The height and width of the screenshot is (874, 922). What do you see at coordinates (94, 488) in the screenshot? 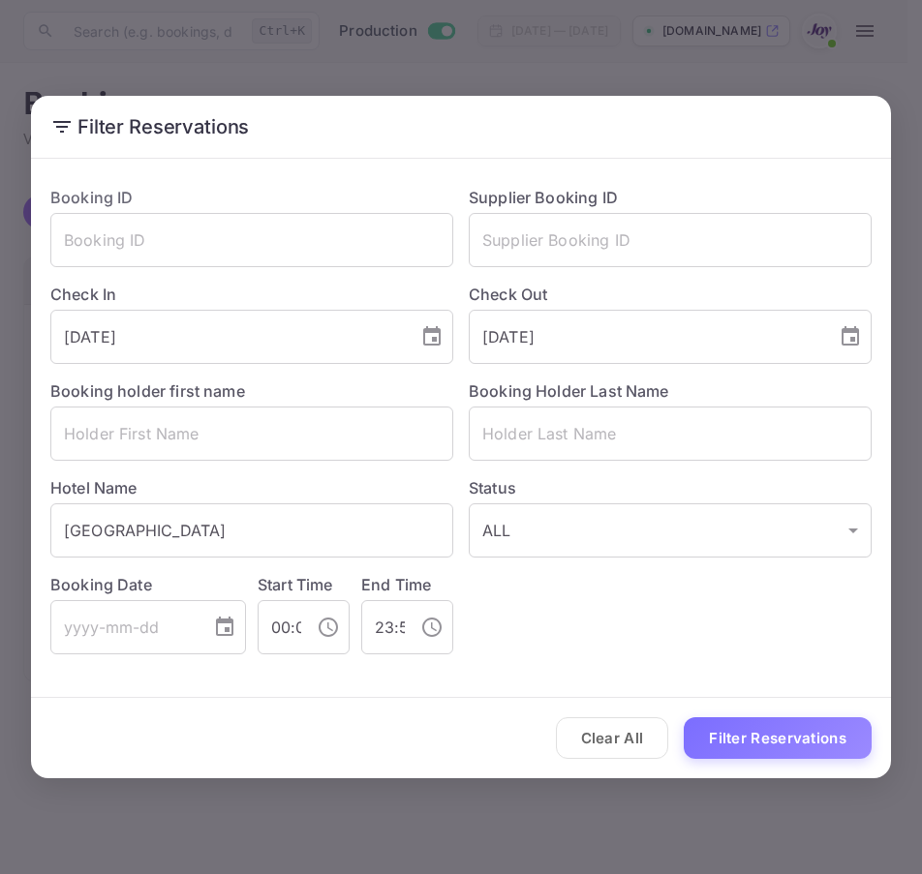
I see `label: Hotel Name` at bounding box center [94, 488].